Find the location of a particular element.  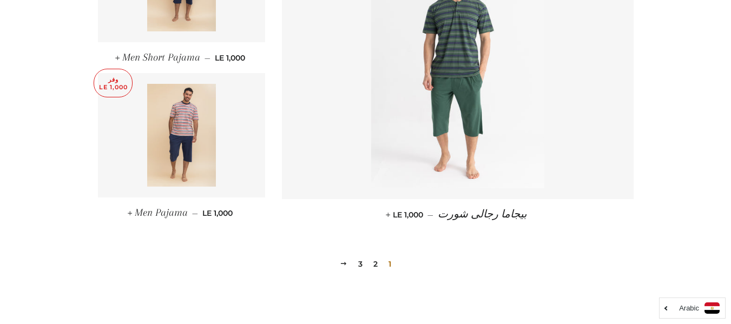

a: Men Short Pajama — LE 1,000 is located at coordinates (182, 57).